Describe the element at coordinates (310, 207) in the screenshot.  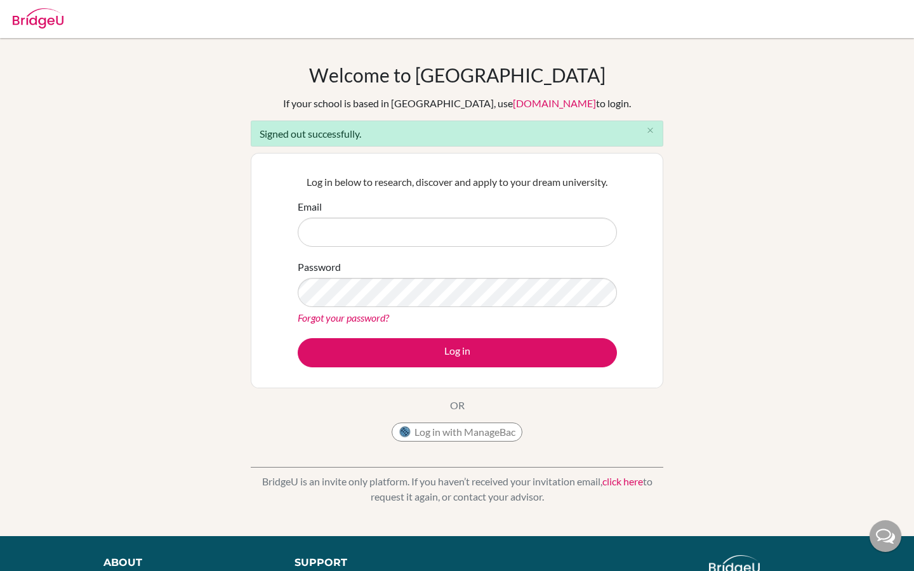
I see `label: Email` at that location.